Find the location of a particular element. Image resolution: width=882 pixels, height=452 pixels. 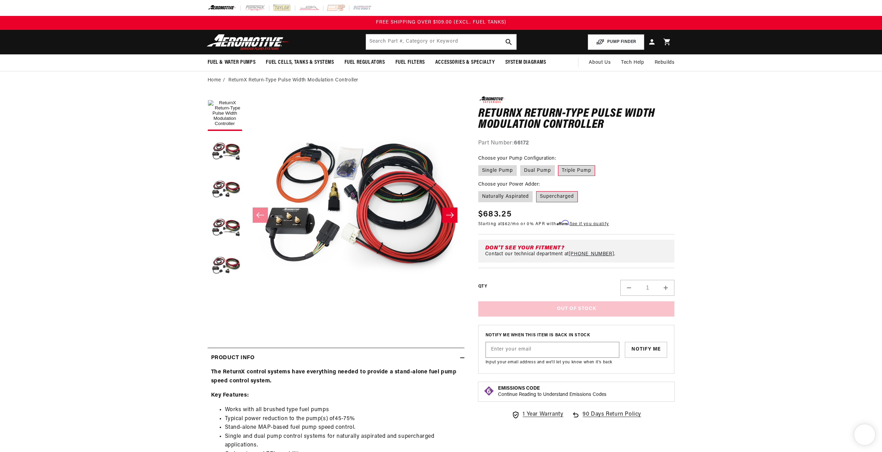

label: Triple Pump is located at coordinates (576, 171).